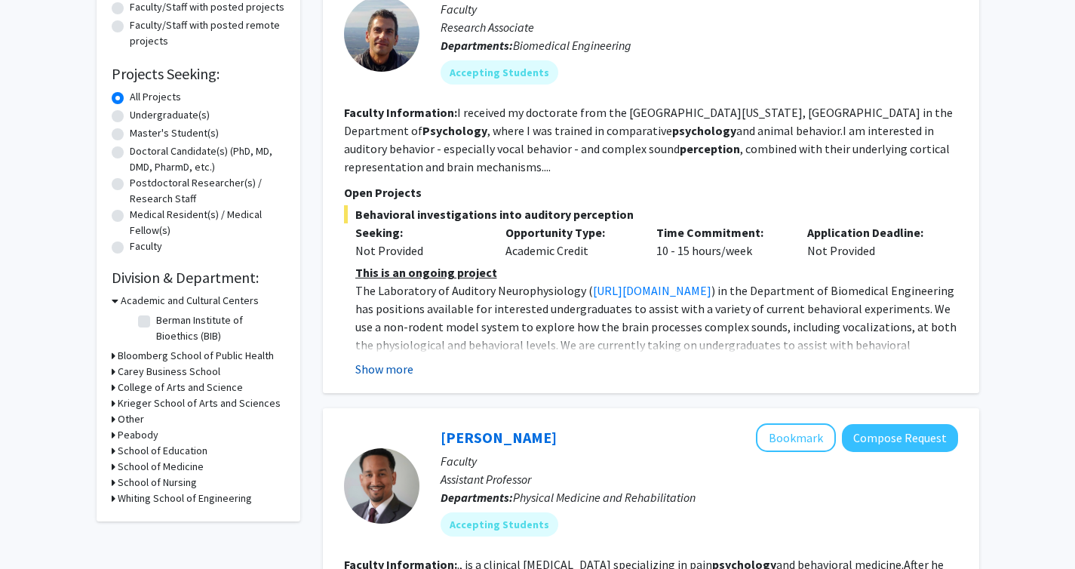 Image resolution: width=1075 pixels, height=569 pixels. What do you see at coordinates (569, 232) in the screenshot?
I see `p: Opportunity Type:` at bounding box center [569, 232].